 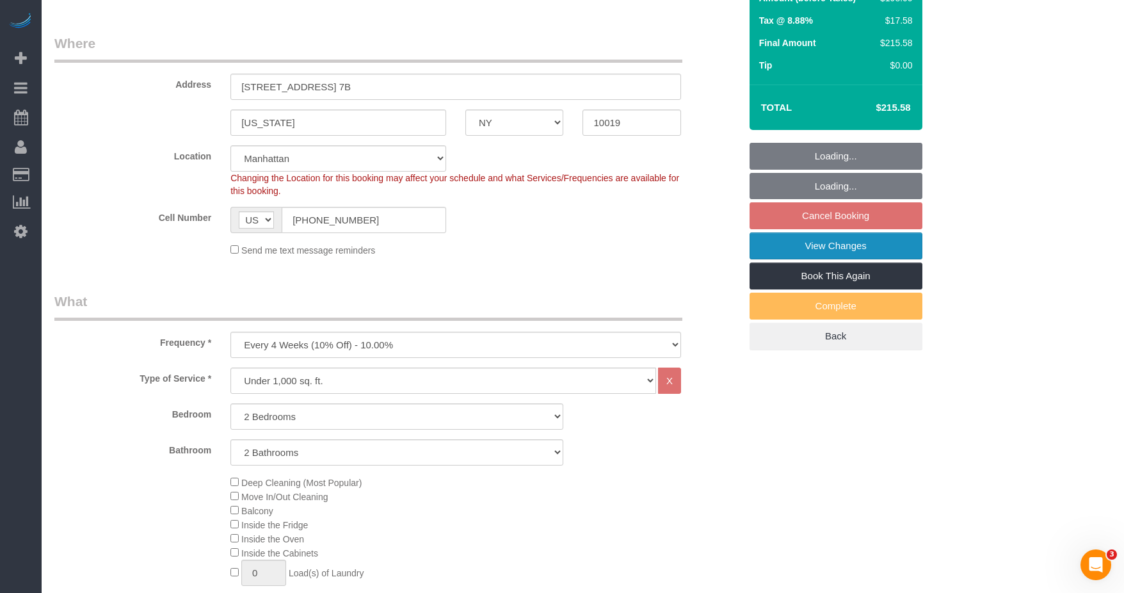 I want to click on span: Changing the Location for this booking may affect your schedule and what Services/Frequencies are..., so click(x=454, y=184).